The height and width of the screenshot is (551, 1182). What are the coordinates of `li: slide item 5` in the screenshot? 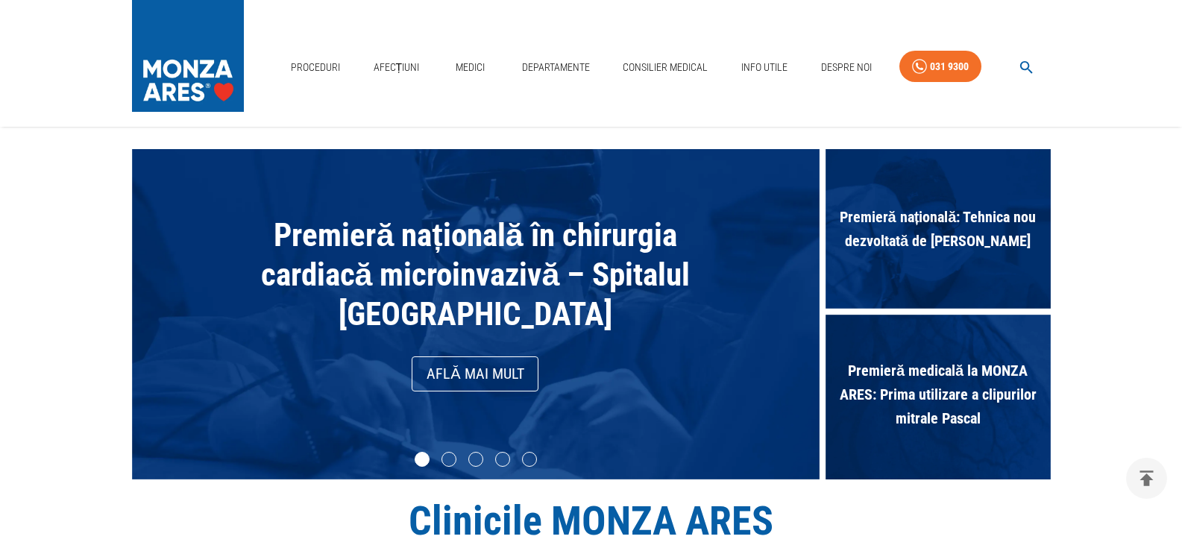 It's located at (530, 459).